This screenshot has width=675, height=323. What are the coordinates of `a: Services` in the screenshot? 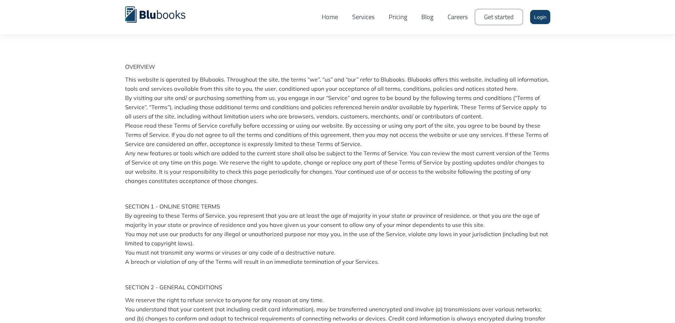 It's located at (363, 17).